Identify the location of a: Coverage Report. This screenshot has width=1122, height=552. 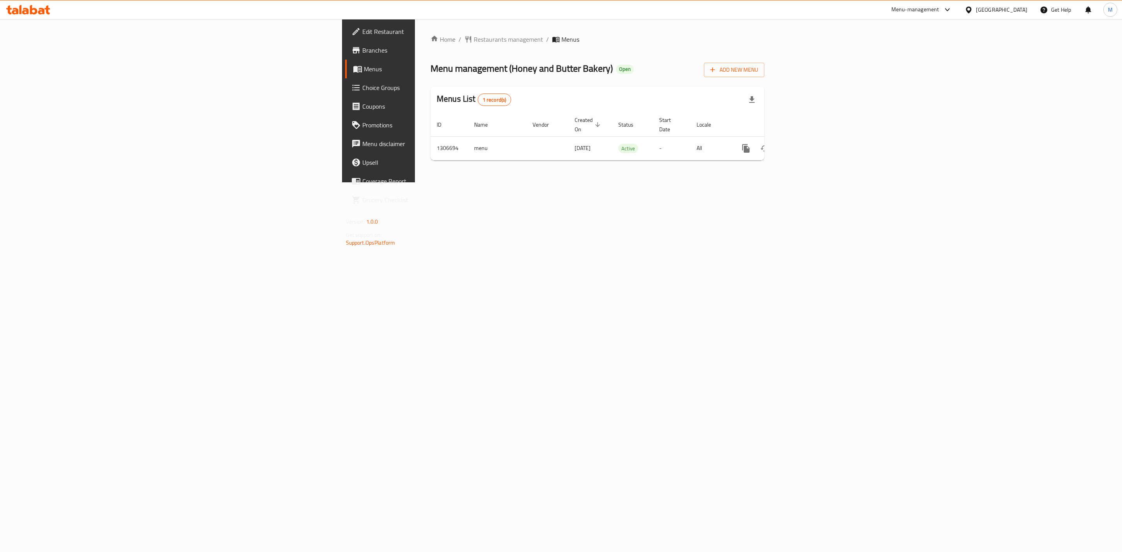
(437, 181).